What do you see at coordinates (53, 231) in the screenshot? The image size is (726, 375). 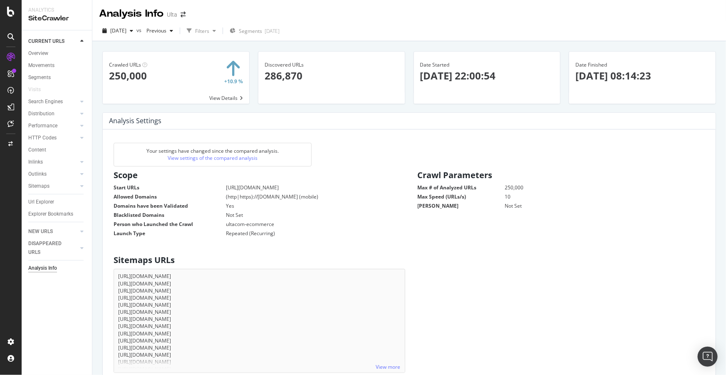 I see `a: NEW URLS` at bounding box center [53, 231].